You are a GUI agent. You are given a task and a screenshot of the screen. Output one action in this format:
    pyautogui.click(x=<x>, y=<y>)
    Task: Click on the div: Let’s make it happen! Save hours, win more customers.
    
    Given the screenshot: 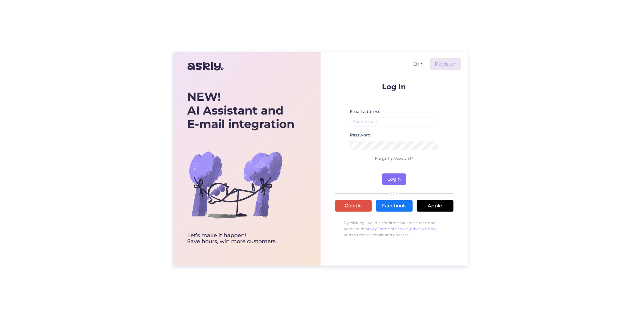 What is the action you would take?
    pyautogui.click(x=241, y=239)
    